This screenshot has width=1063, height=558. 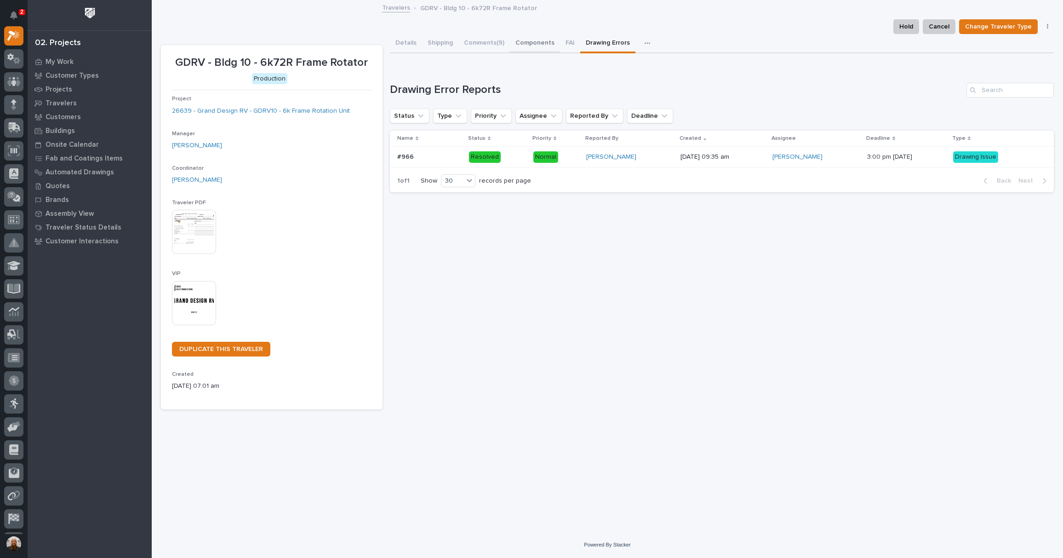 I want to click on p: Assignee, so click(x=784, y=138).